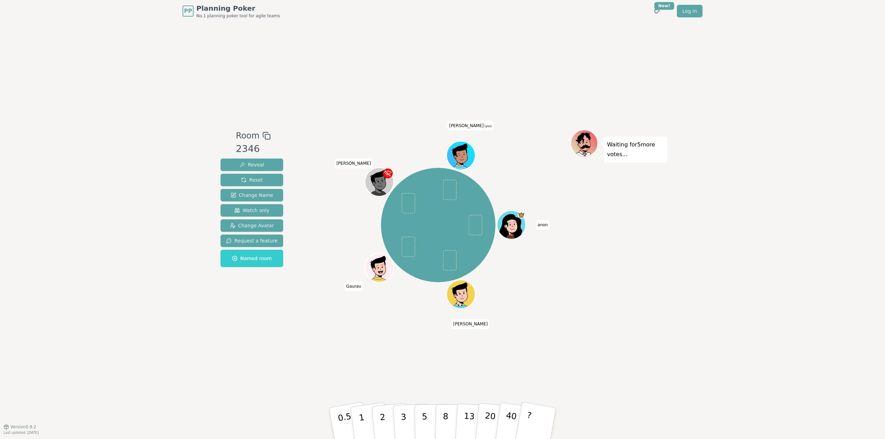 The image size is (885, 439). What do you see at coordinates (664, 6) in the screenshot?
I see `div: New!` at bounding box center [664, 6].